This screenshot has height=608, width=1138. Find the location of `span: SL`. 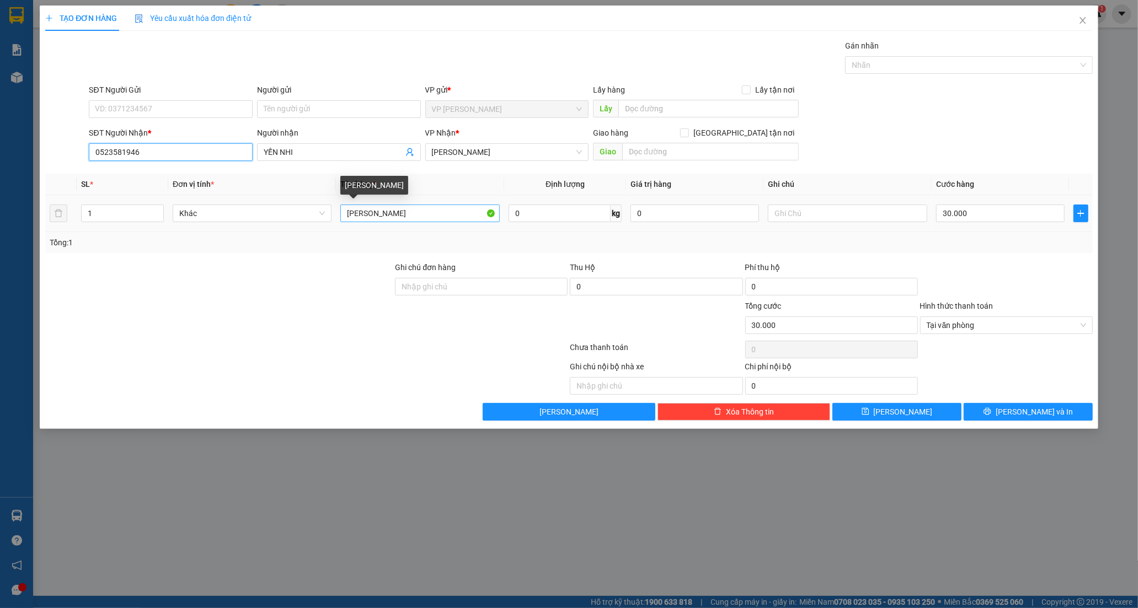

span: SL is located at coordinates (85, 184).